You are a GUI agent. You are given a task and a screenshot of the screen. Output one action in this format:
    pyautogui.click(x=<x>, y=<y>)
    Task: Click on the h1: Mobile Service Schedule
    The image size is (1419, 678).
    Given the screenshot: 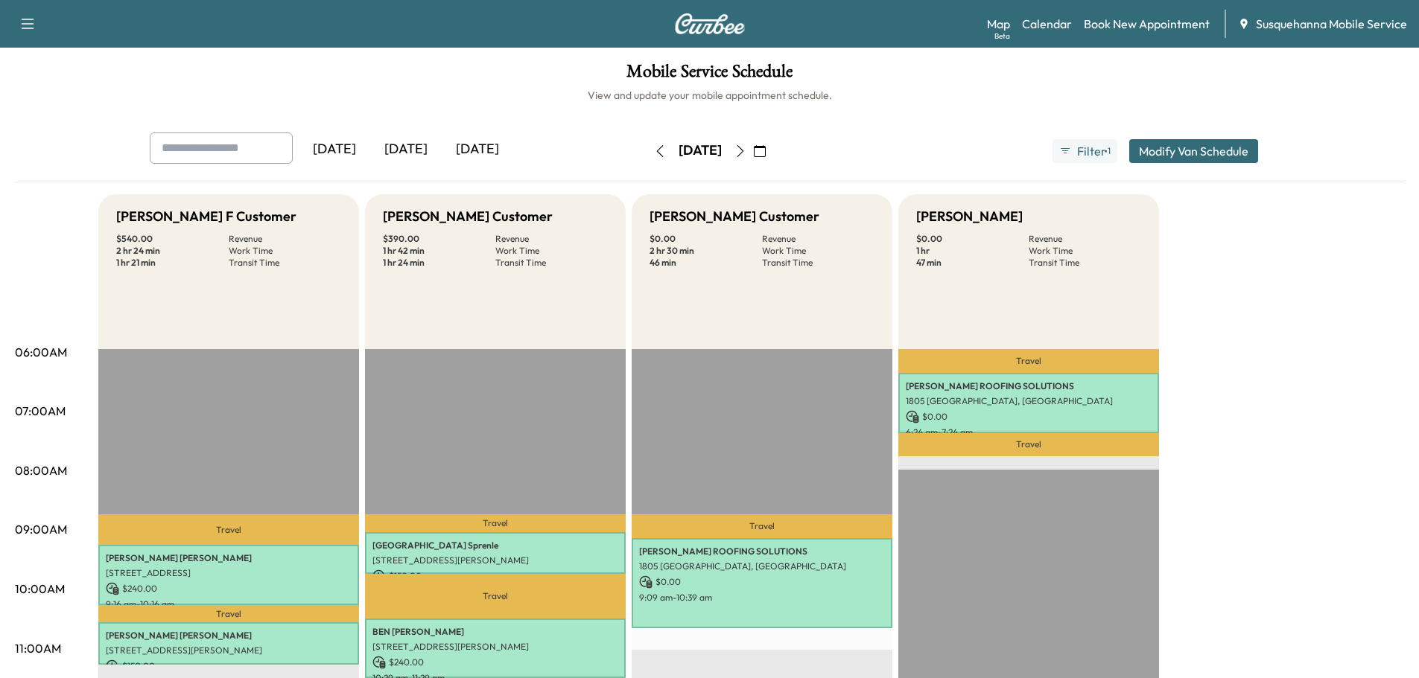 What is the action you would take?
    pyautogui.click(x=709, y=75)
    